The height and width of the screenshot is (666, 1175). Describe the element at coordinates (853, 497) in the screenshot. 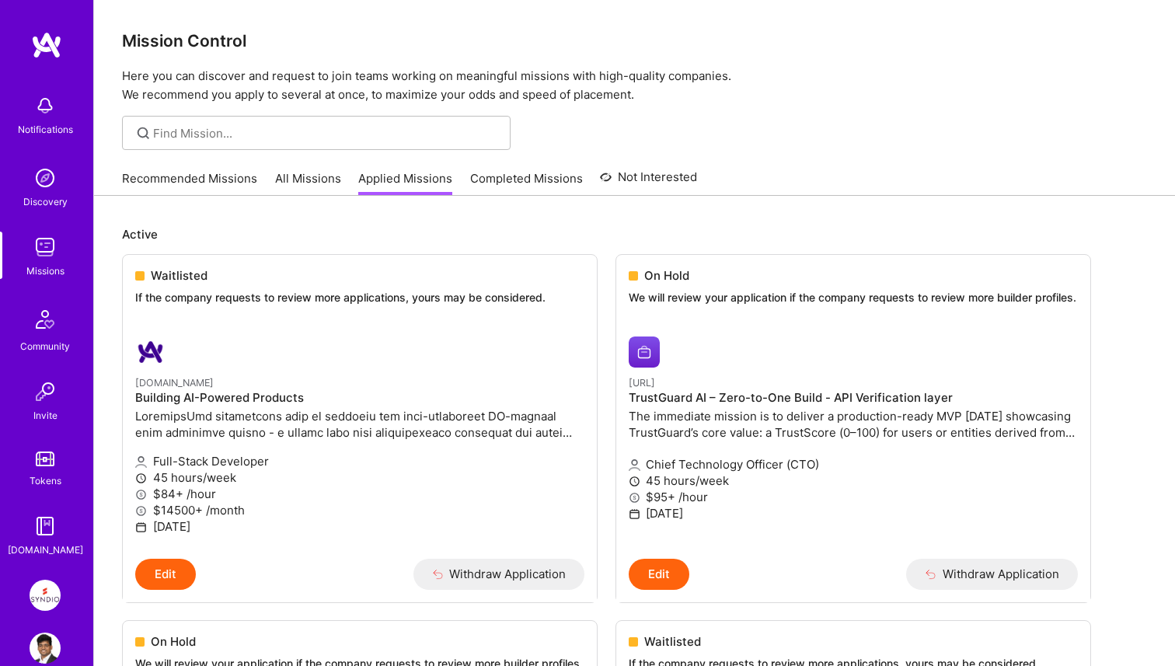

I see `p: $95+ /hour` at that location.